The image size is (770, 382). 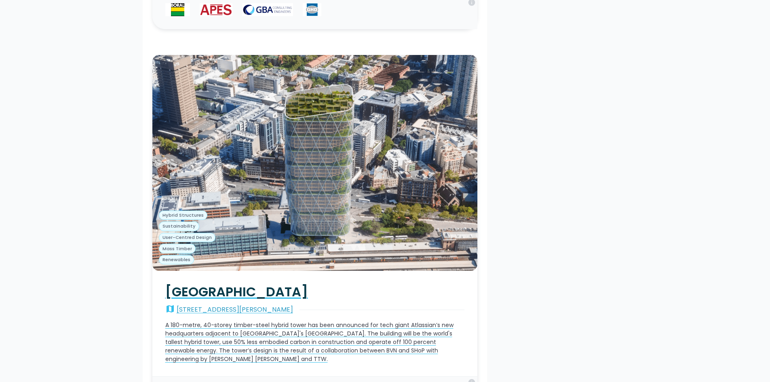 What do you see at coordinates (267, 10) in the screenshot?
I see `img: GBA Consulting Engineers` at bounding box center [267, 10].